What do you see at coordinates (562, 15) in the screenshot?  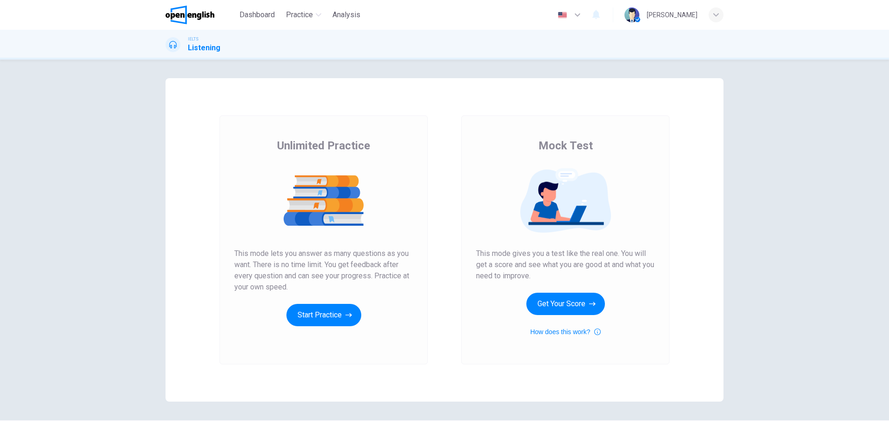 I see `img: en` at bounding box center [562, 15].